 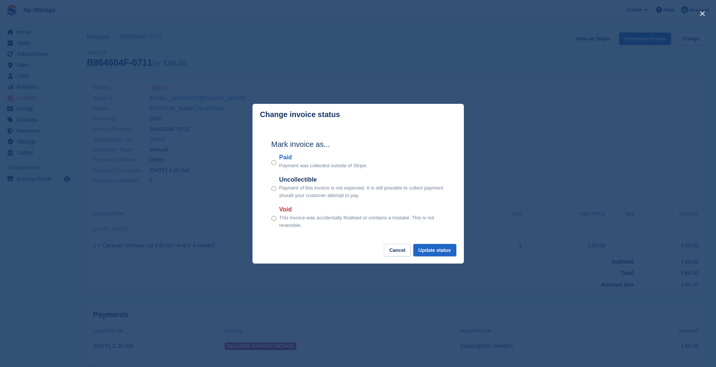 What do you see at coordinates (362, 180) in the screenshot?
I see `label: Uncollectible` at bounding box center [362, 180].